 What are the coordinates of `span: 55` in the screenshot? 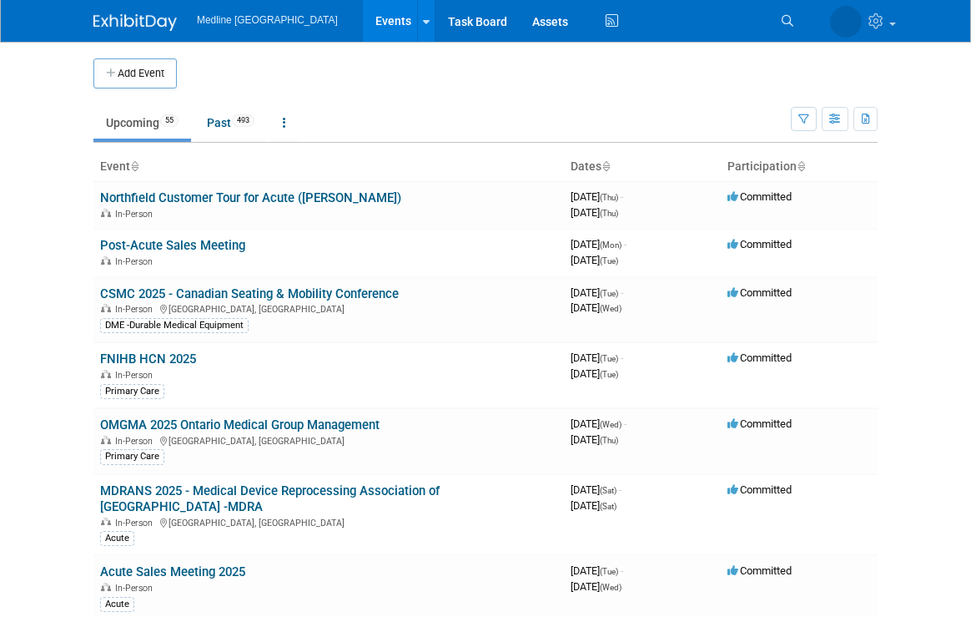 It's located at (169, 120).